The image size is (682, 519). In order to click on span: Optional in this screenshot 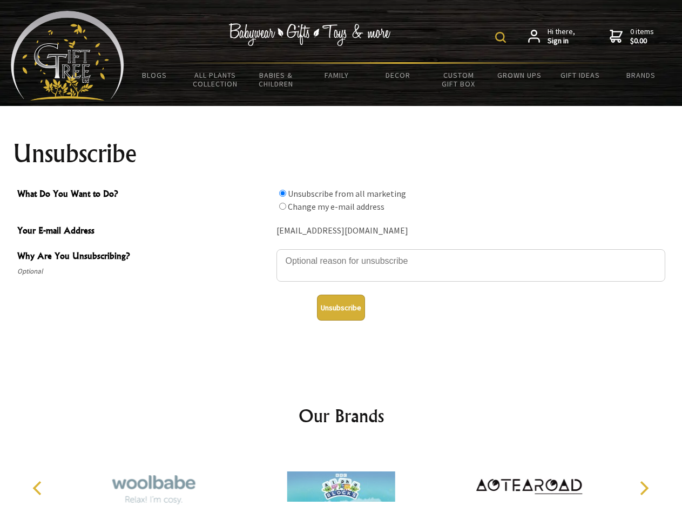, I will do `click(144, 271)`.